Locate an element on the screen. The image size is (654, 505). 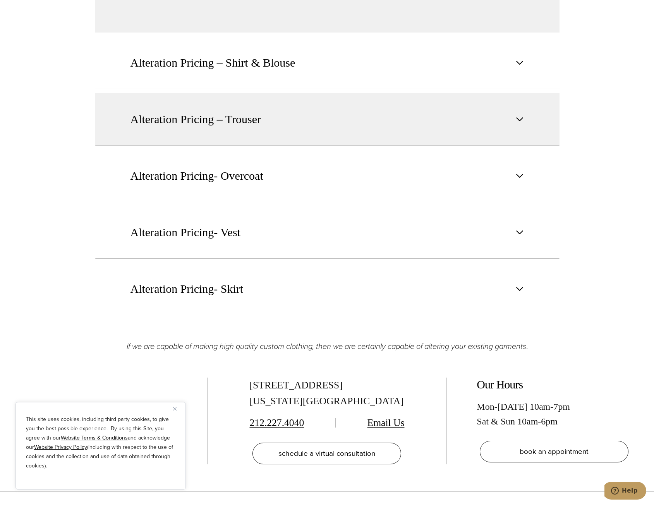
button: Alteration Pricing – Trouser is located at coordinates (327, 119).